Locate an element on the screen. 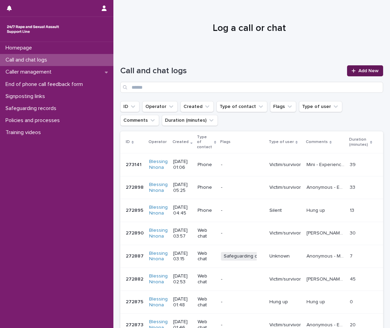 Image resolution: width=390 pixels, height=328 pixels. p: Aimee - Experienced SV, explored feelings, provided emotional support, empowered. Discussed couns... is located at coordinates (326, 279).